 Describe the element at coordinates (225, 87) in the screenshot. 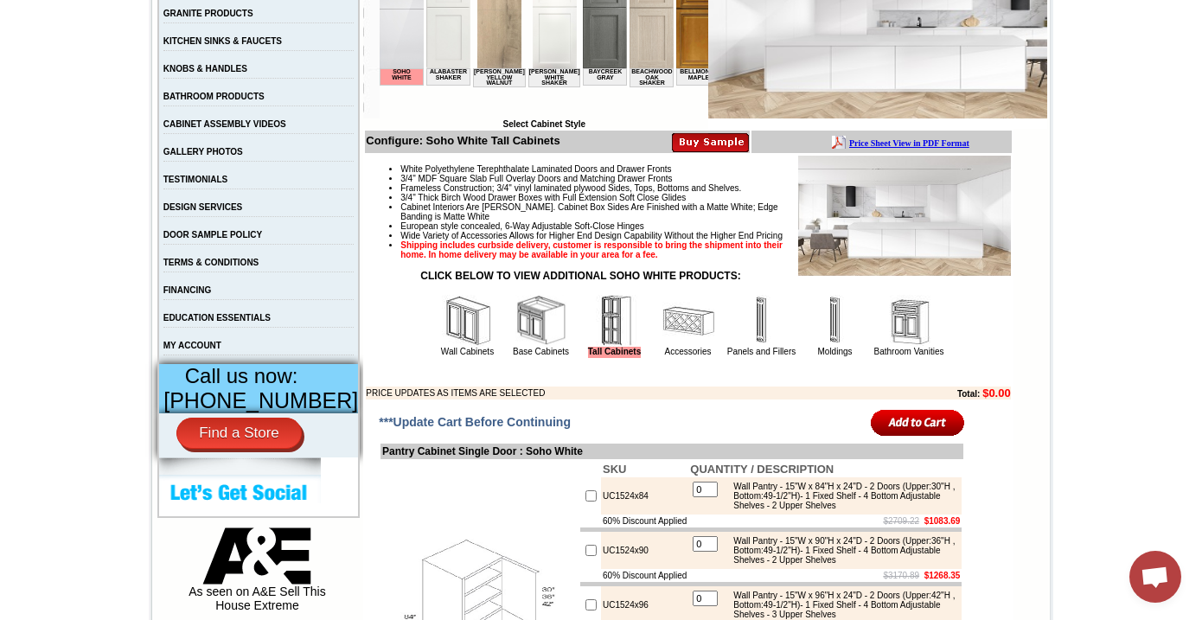

I see `td: Baycreek Gray` at that location.